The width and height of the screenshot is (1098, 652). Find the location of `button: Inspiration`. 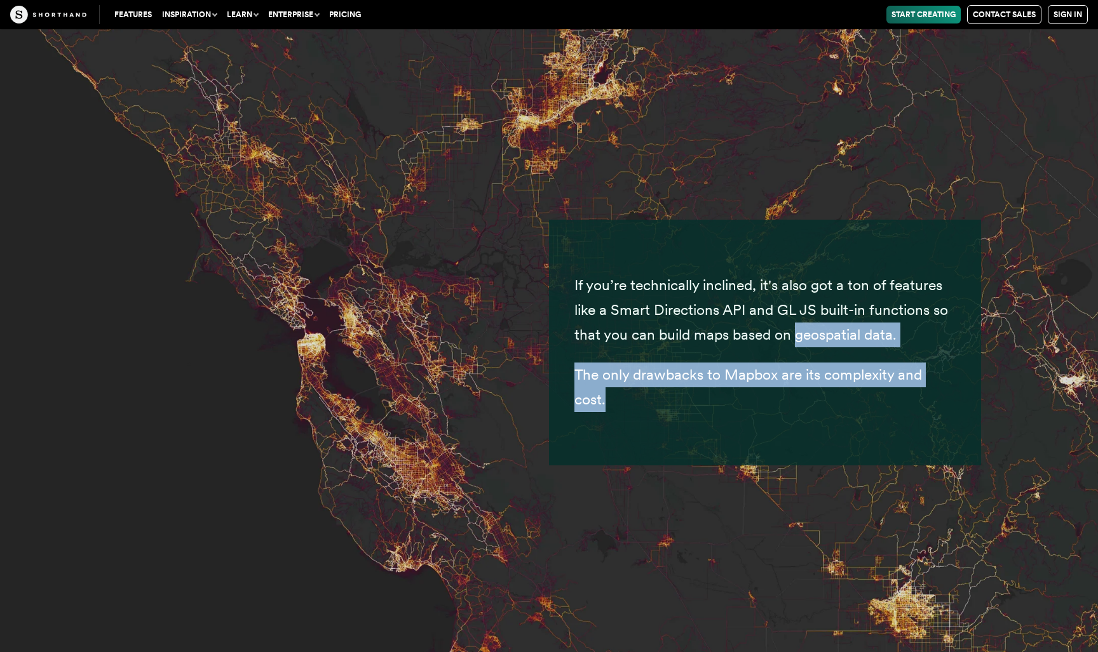

button: Inspiration is located at coordinates (189, 15).